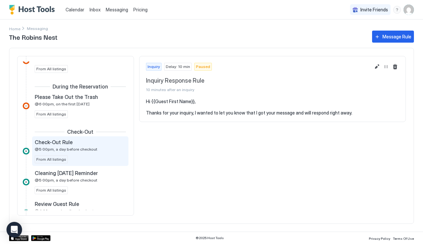 The image size is (423, 244). Describe the element at coordinates (203, 67) in the screenshot. I see `span: Paused` at that location.